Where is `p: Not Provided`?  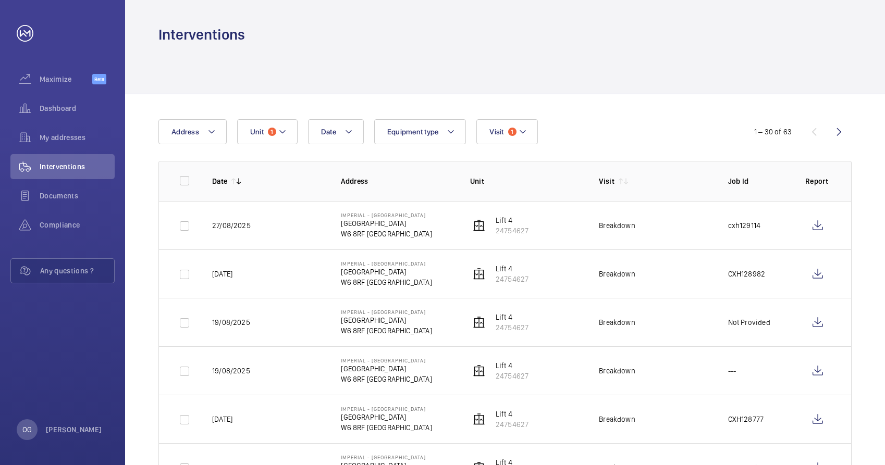
p: Not Provided is located at coordinates (749, 322).